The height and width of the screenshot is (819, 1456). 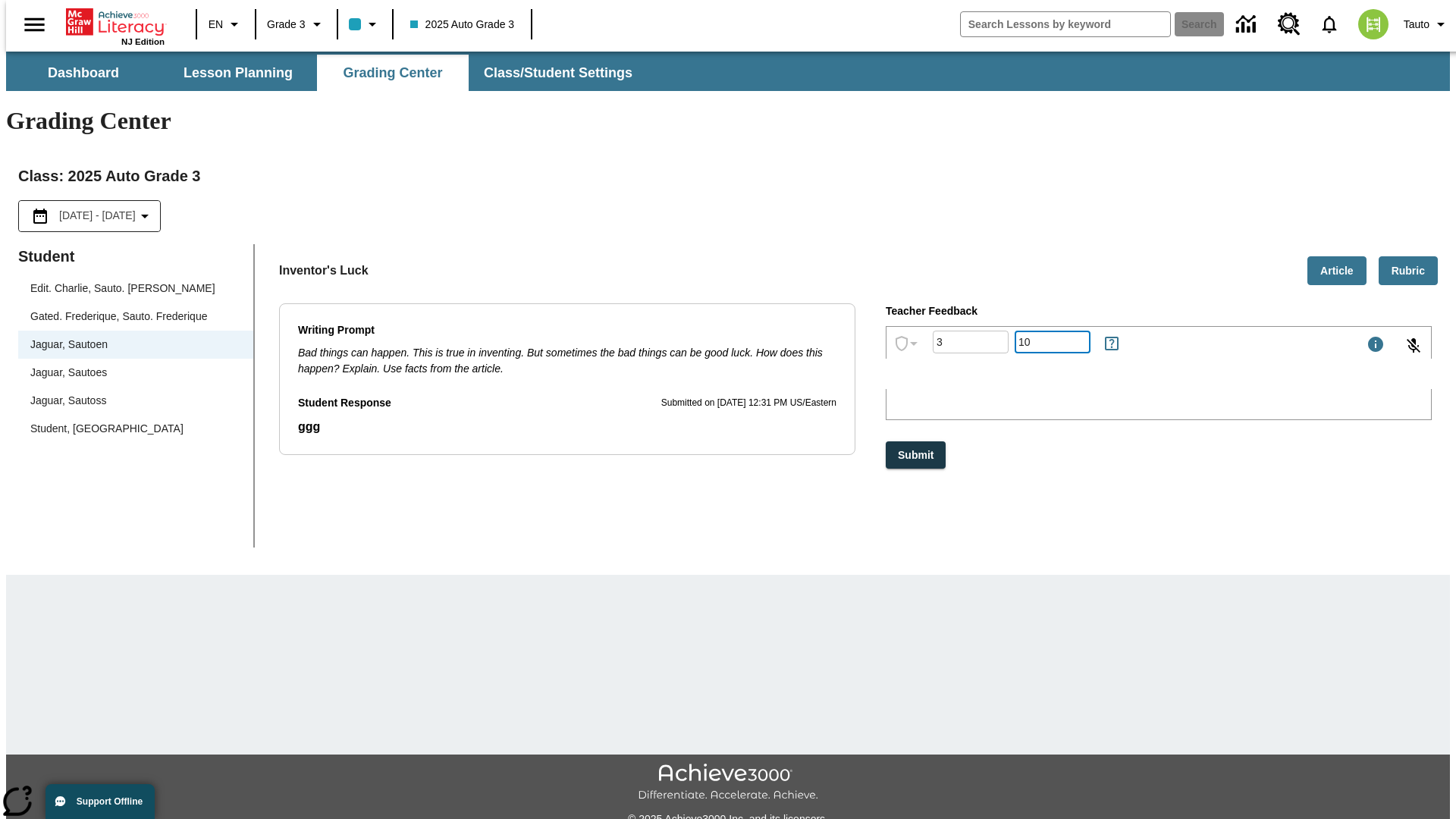 What do you see at coordinates (1112, 344) in the screenshot?
I see `button: Rules for Earning Points and Achievements, Will open in new tab` at bounding box center [1112, 344].